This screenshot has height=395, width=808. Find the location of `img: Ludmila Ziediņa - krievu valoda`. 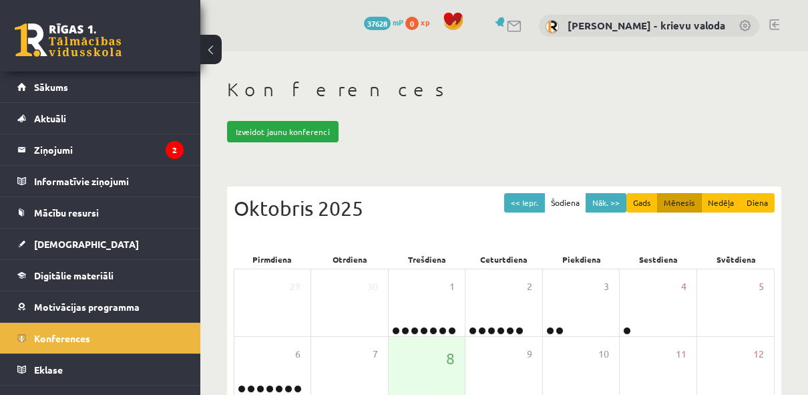

img: Ludmila Ziediņa - krievu valoda is located at coordinates (552, 27).